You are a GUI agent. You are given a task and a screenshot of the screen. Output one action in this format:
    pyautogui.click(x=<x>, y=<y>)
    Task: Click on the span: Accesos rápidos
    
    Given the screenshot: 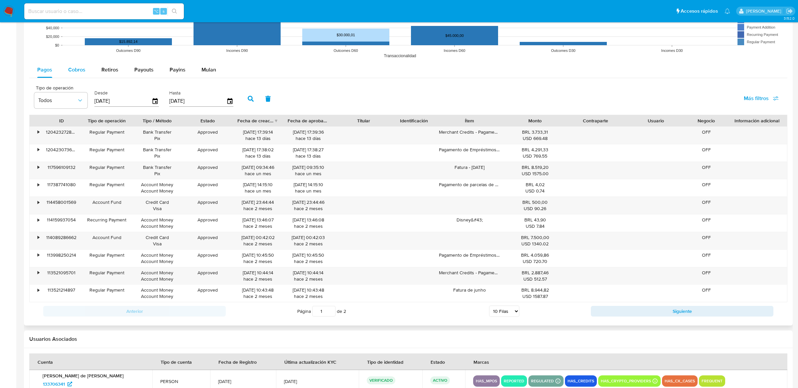 What is the action you would take?
    pyautogui.click(x=700, y=11)
    